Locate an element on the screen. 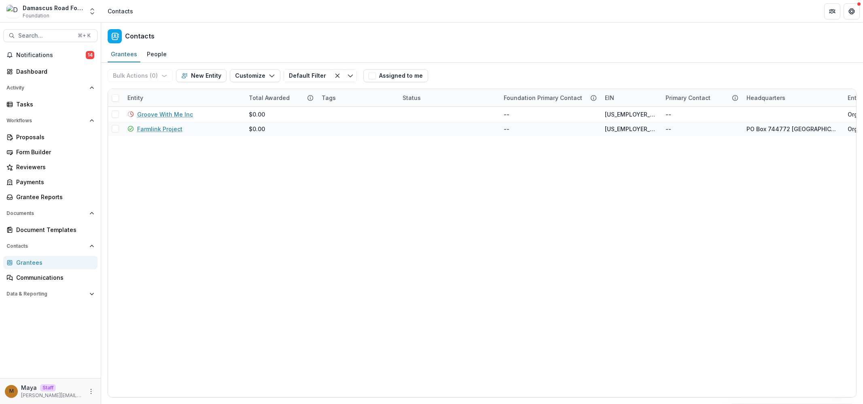  button: Get Help is located at coordinates (852, 11).